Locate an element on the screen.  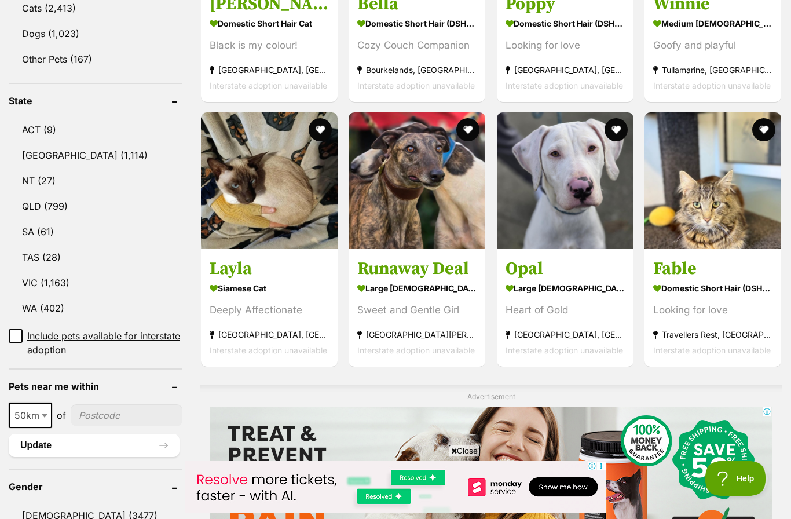
a: Other Pets (167) is located at coordinates (96, 59).